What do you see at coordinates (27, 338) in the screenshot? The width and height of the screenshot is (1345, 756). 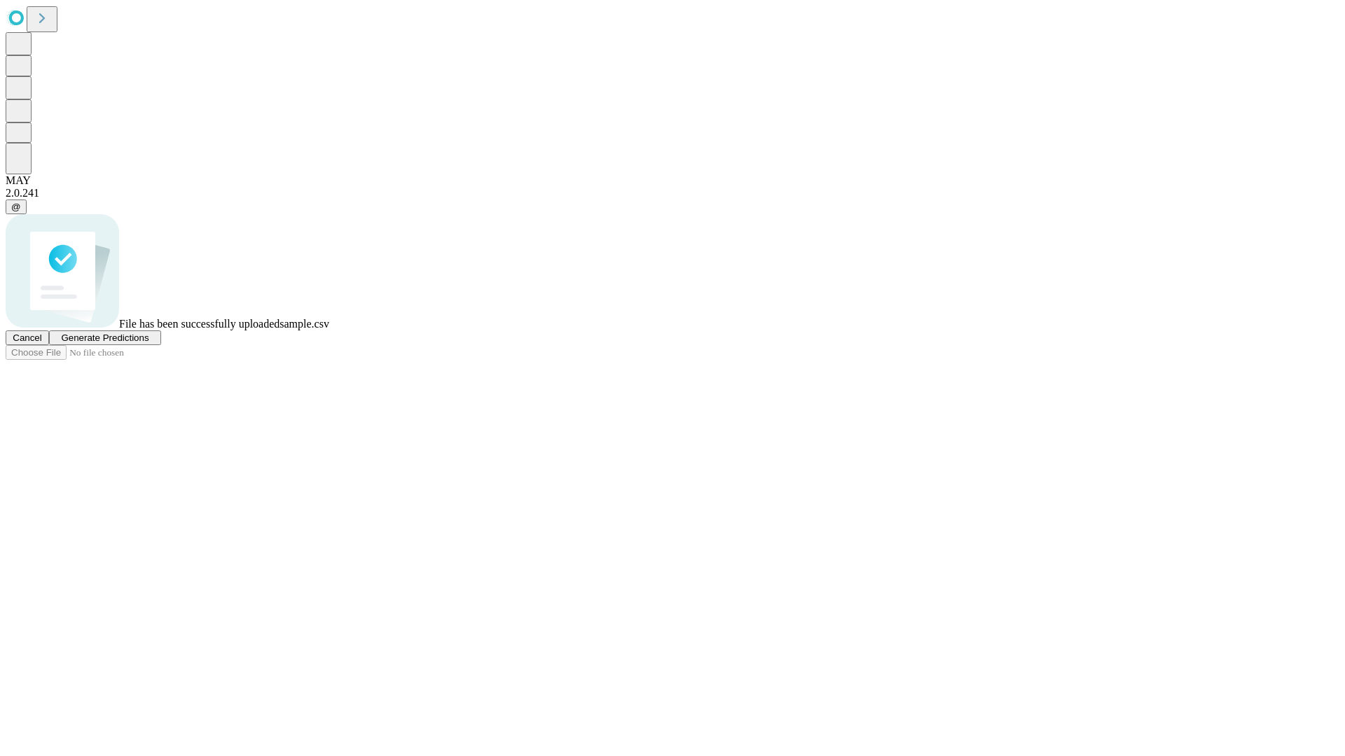 I see `button: Cancel` at bounding box center [27, 338].